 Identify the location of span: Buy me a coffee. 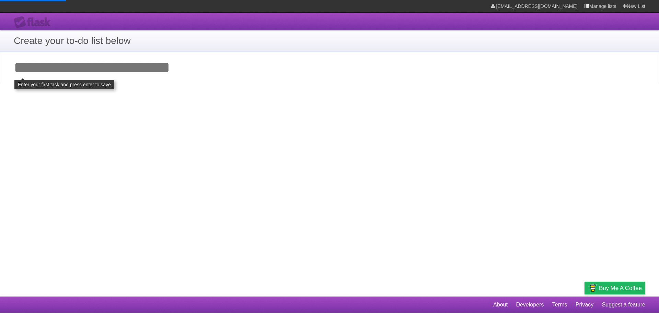
(620, 288).